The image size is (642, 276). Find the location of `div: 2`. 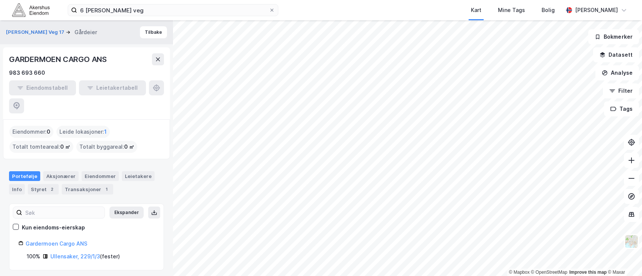

div: 2 is located at coordinates (52, 190).